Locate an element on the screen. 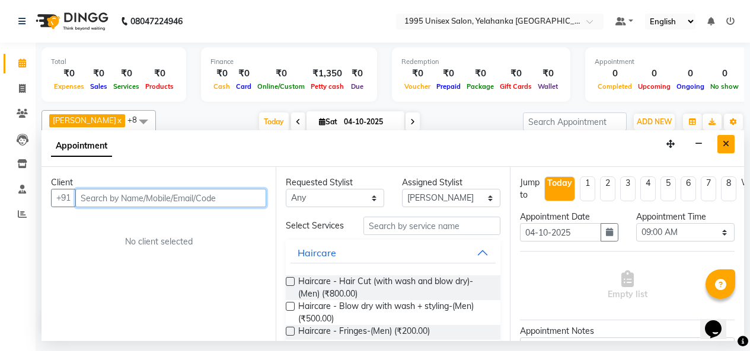 This screenshot has width=750, height=351. span: Cash is located at coordinates (222, 87).